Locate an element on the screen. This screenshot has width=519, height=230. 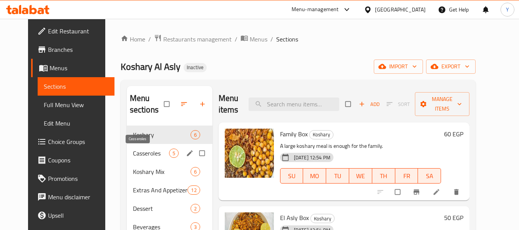
button: Branch-specific-item is located at coordinates (417, 192).